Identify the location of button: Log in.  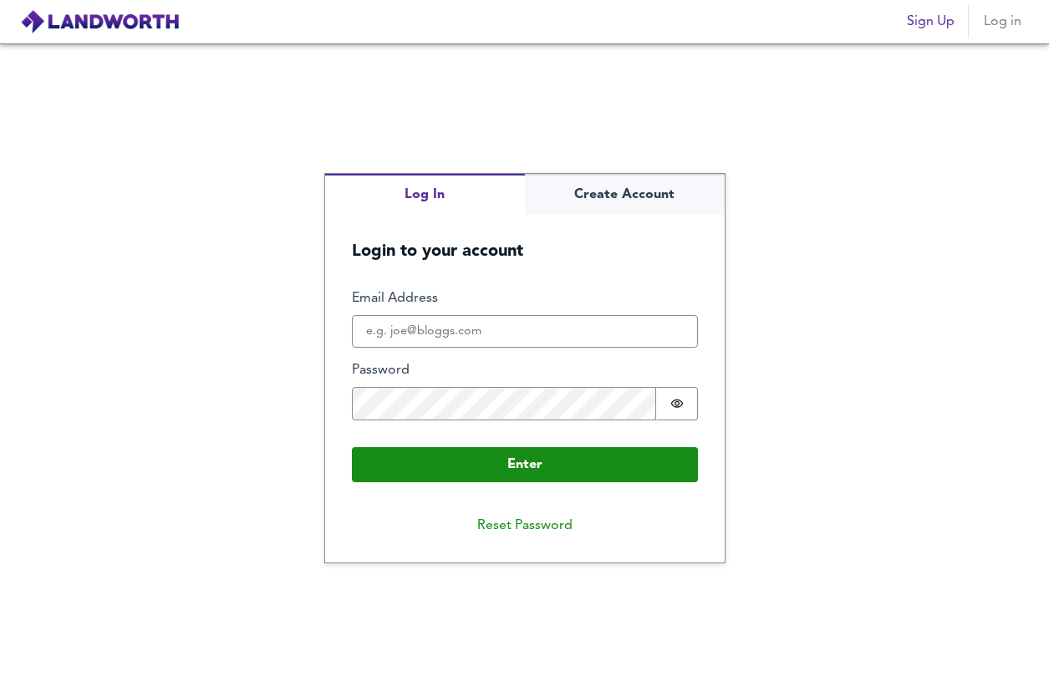
(1002, 22).